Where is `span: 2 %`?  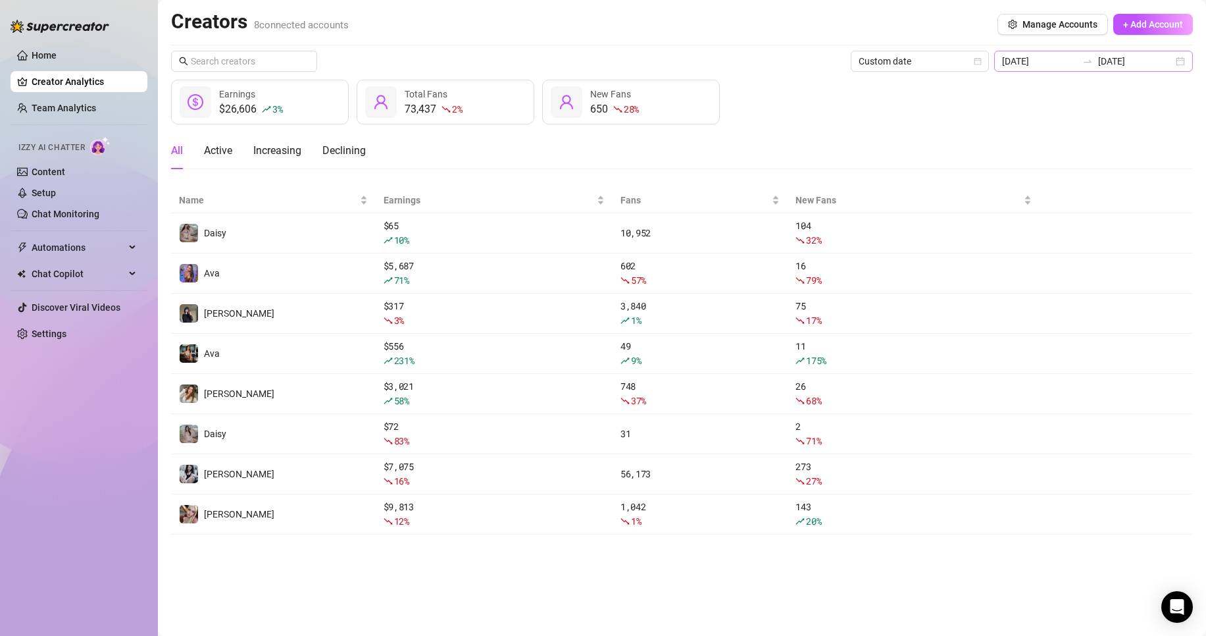
span: 2 % is located at coordinates (457, 109).